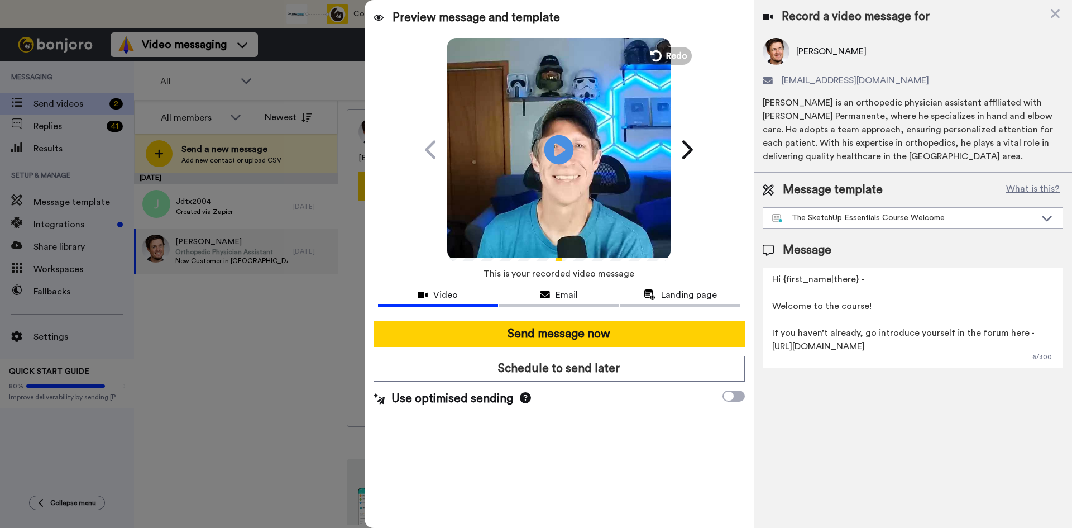 The image size is (1072, 528). I want to click on span: Use optimised sending, so click(452, 399).